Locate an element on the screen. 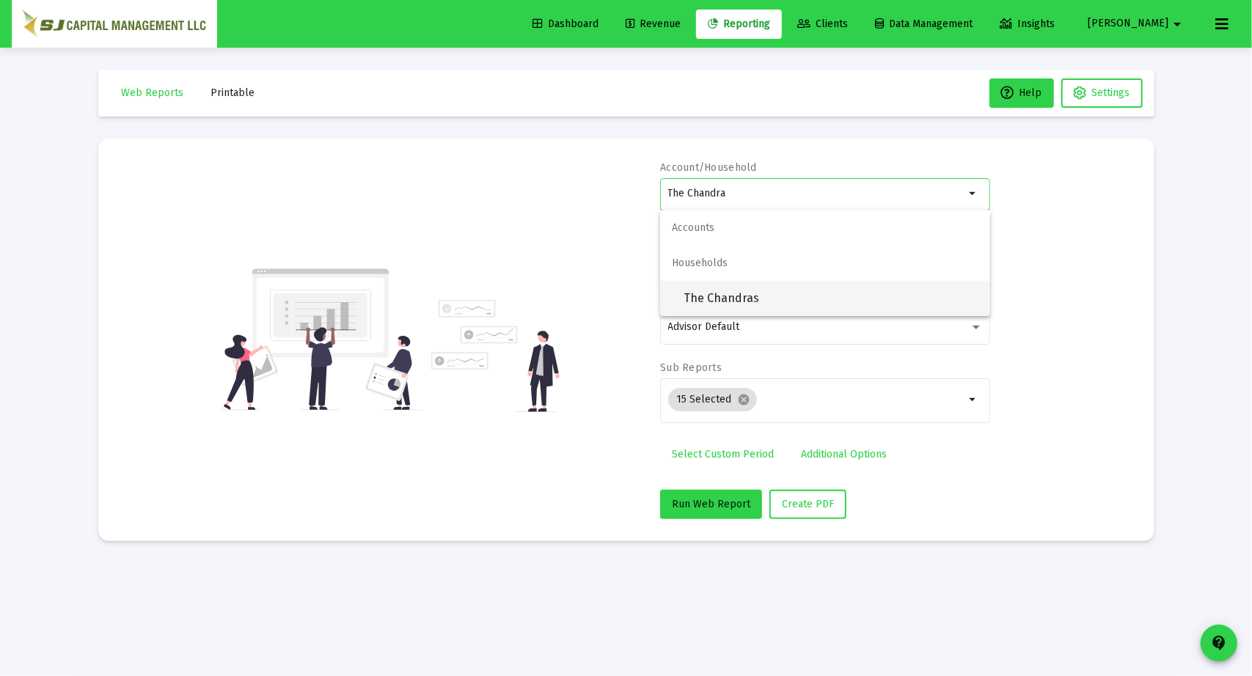  a: Data Management is located at coordinates (924, 24).